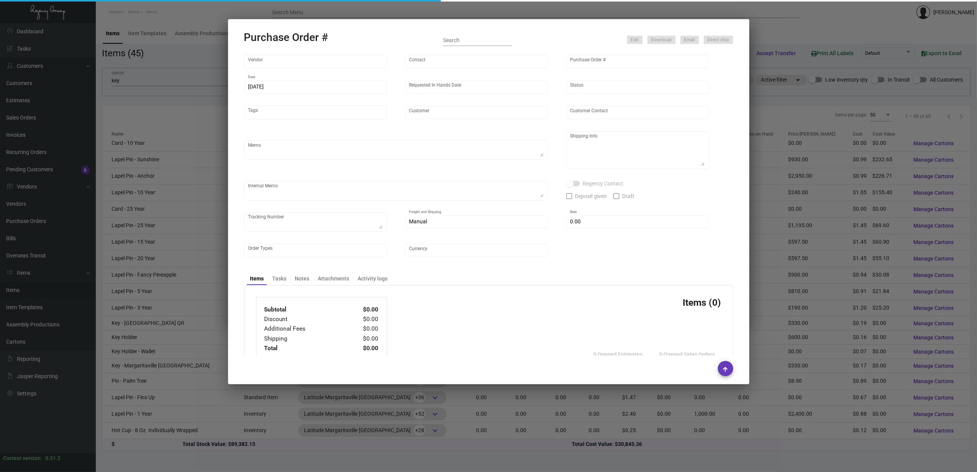 Image resolution: width=977 pixels, height=472 pixels. I want to click on span: 0 Opened Estimates, so click(618, 355).